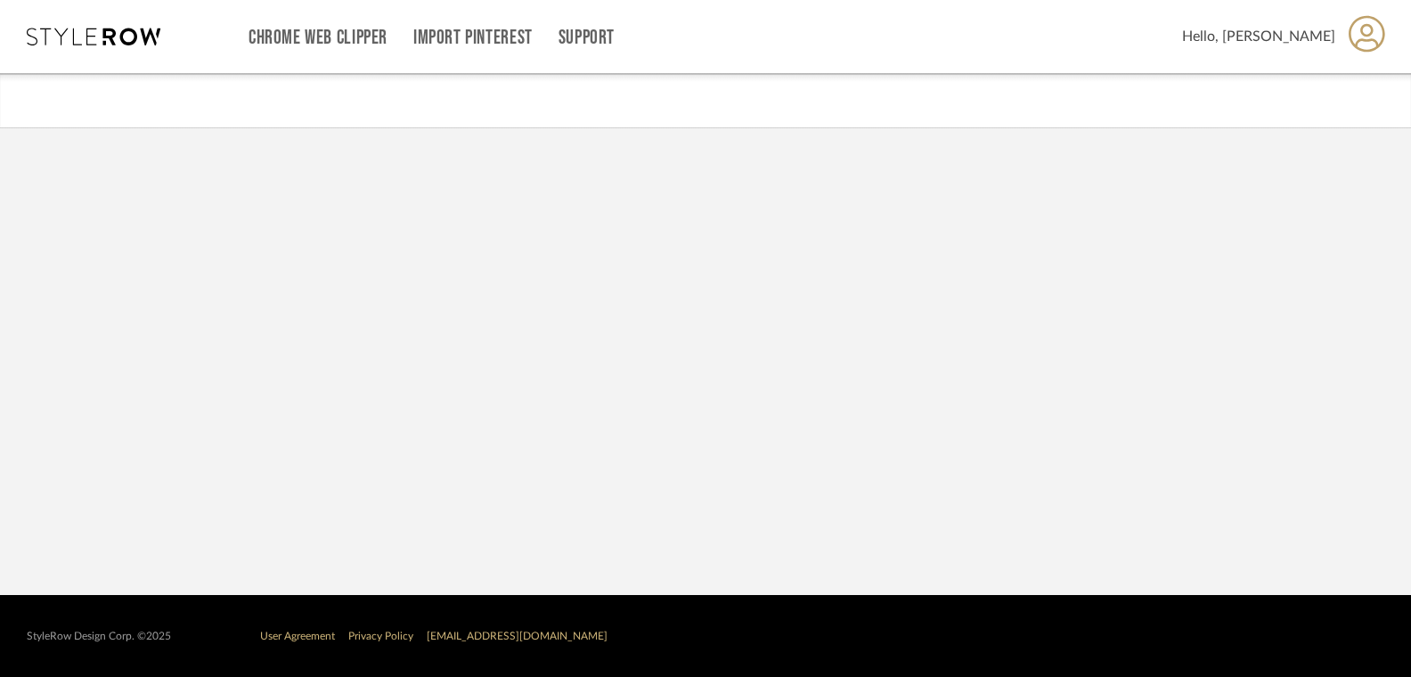 Image resolution: width=1411 pixels, height=677 pixels. I want to click on a: User Agreement, so click(298, 636).